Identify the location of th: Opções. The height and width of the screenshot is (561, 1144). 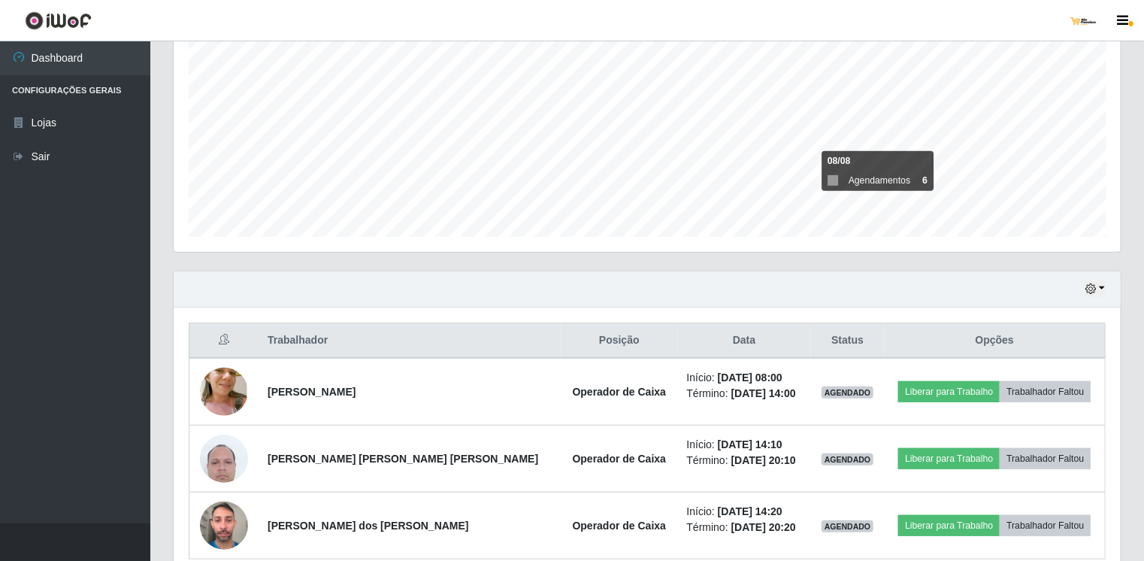
(996, 341).